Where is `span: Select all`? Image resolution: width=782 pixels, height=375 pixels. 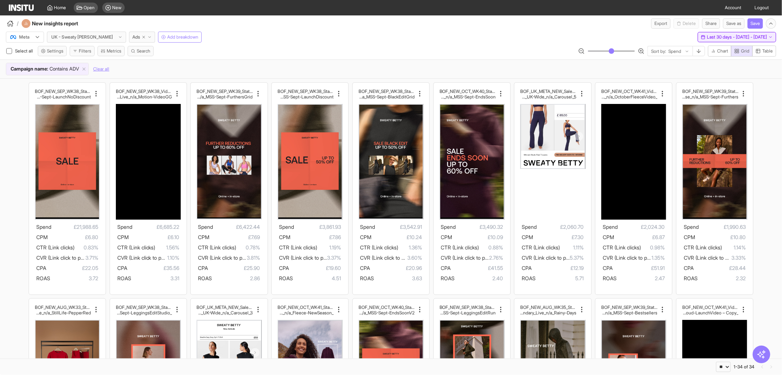 span: Select all is located at coordinates (25, 51).